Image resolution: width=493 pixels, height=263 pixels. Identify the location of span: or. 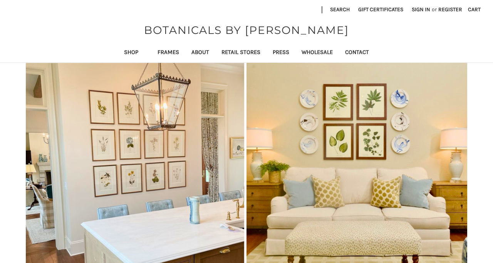
(434, 9).